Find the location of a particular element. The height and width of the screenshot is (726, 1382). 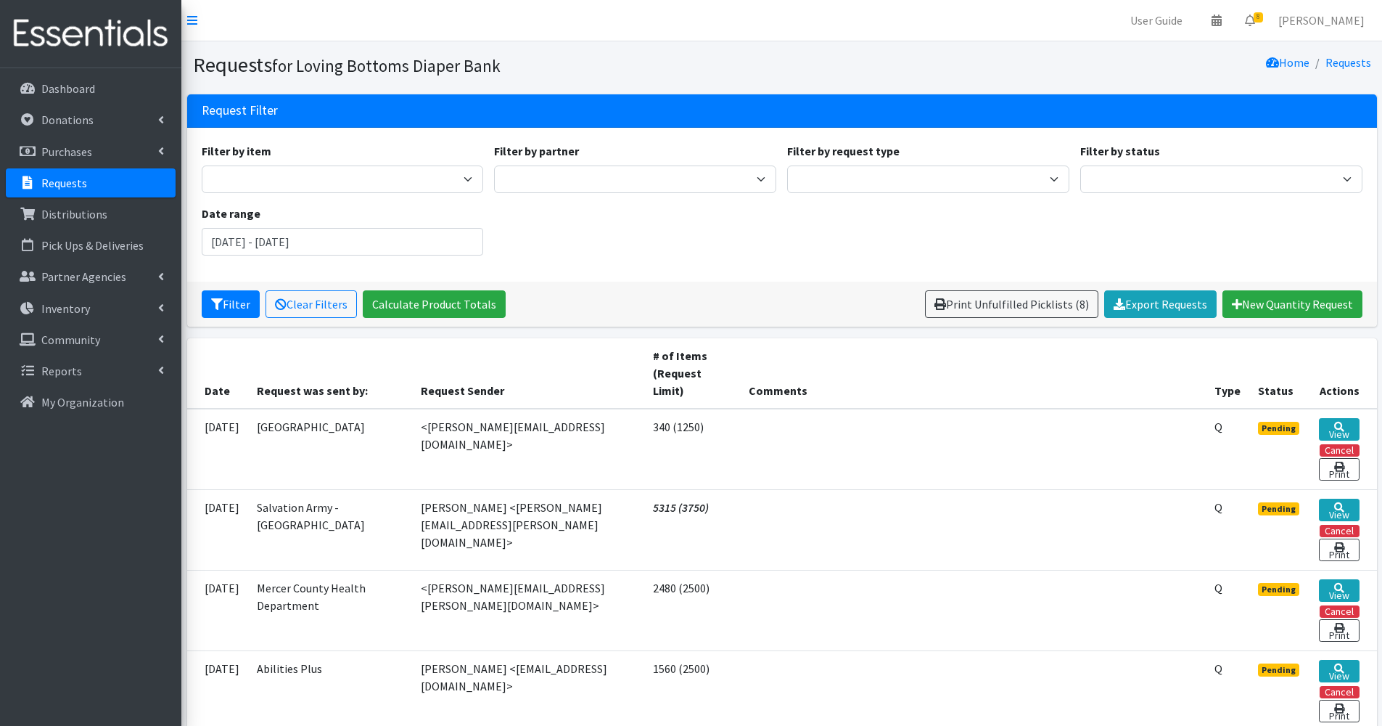

th: Request Sender is located at coordinates (528, 373).